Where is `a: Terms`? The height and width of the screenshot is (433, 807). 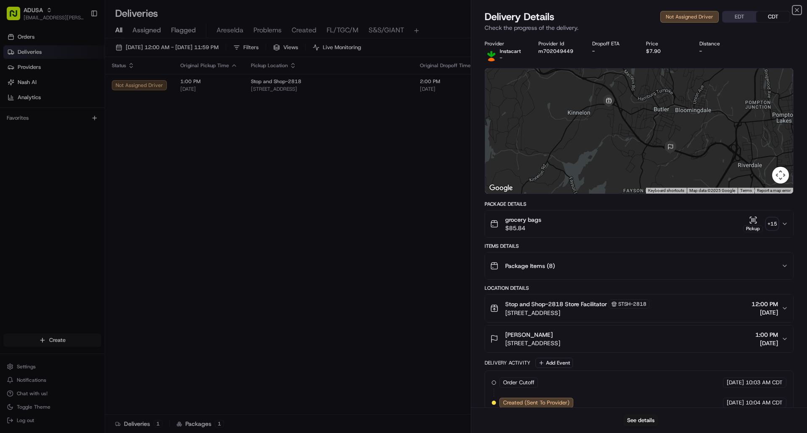
a: Terms is located at coordinates (746, 190).